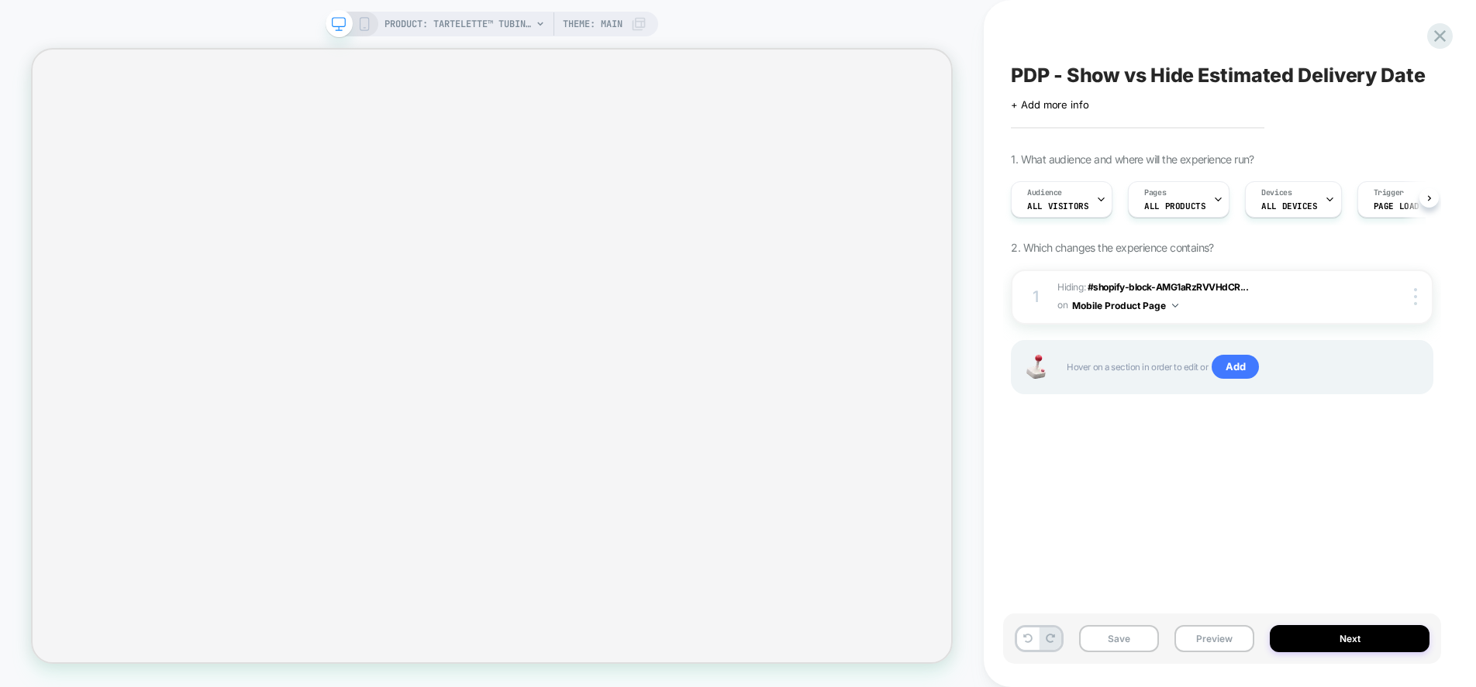  What do you see at coordinates (1235, 367) in the screenshot?
I see `span: Add` at bounding box center [1235, 367].